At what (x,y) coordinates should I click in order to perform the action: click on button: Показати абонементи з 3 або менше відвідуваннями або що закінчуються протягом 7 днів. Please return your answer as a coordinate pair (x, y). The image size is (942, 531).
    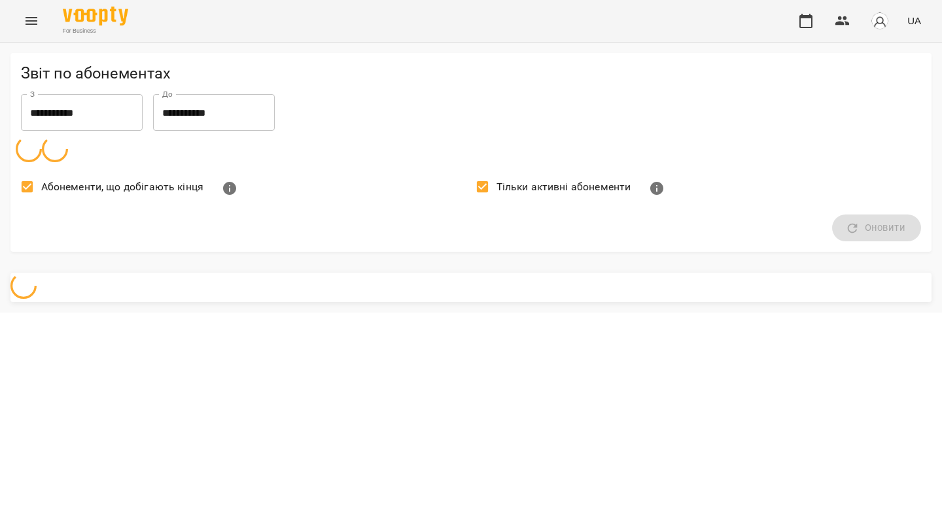
    Looking at the image, I should click on (230, 188).